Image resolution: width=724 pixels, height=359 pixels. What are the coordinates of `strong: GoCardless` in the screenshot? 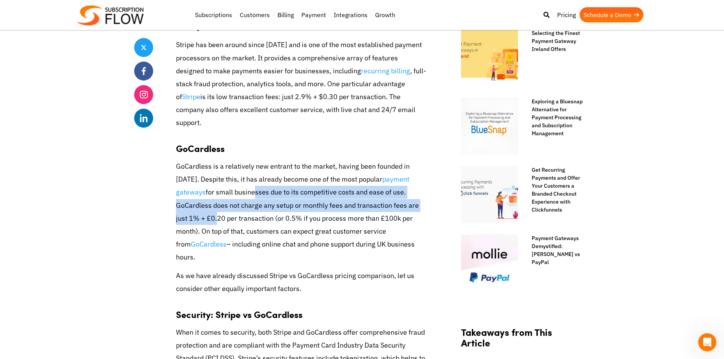 It's located at (200, 148).